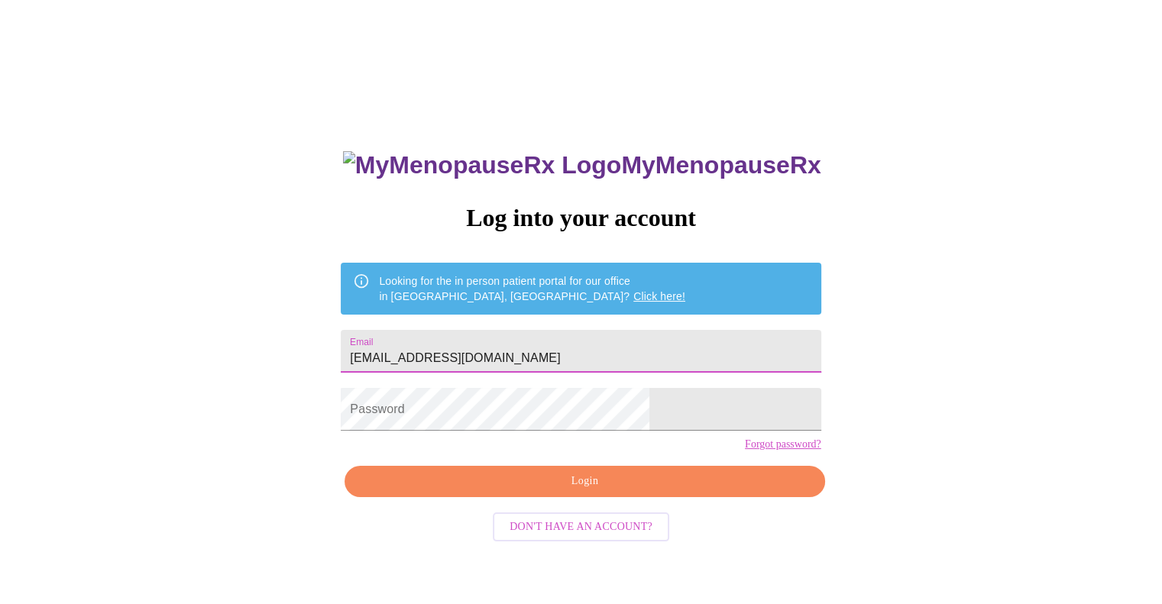 The image size is (1162, 604). Describe the element at coordinates (581, 526) in the screenshot. I see `a: Don't have an account?` at that location.